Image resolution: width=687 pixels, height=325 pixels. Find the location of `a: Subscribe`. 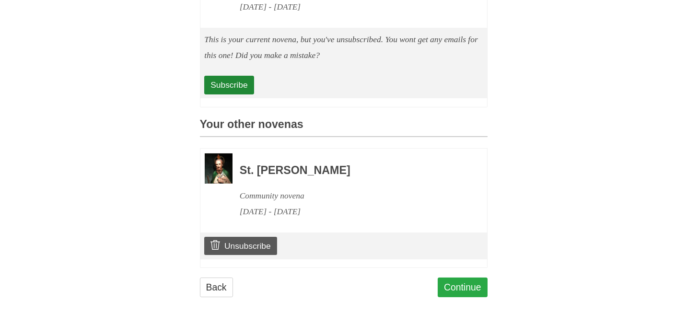

a: Subscribe is located at coordinates (229, 85).